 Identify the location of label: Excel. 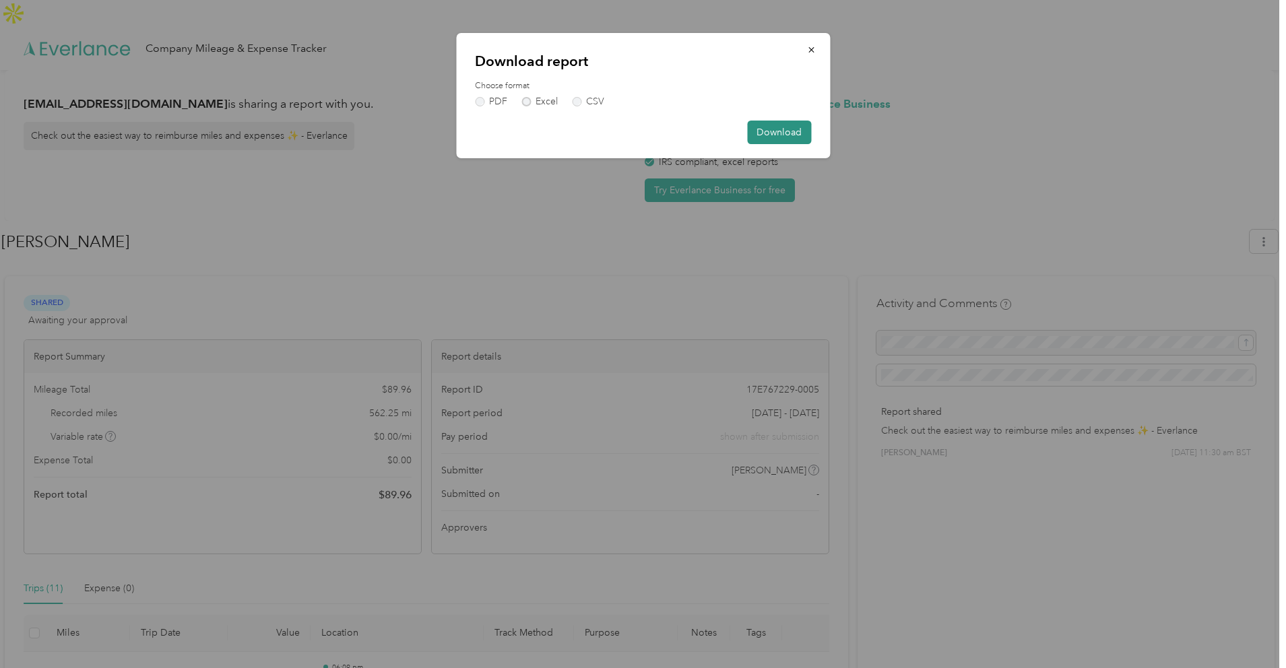
(539, 102).